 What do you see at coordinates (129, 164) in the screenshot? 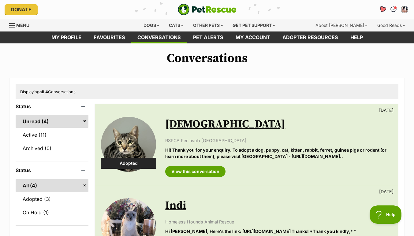
I see `div: Adopted` at bounding box center [129, 164].